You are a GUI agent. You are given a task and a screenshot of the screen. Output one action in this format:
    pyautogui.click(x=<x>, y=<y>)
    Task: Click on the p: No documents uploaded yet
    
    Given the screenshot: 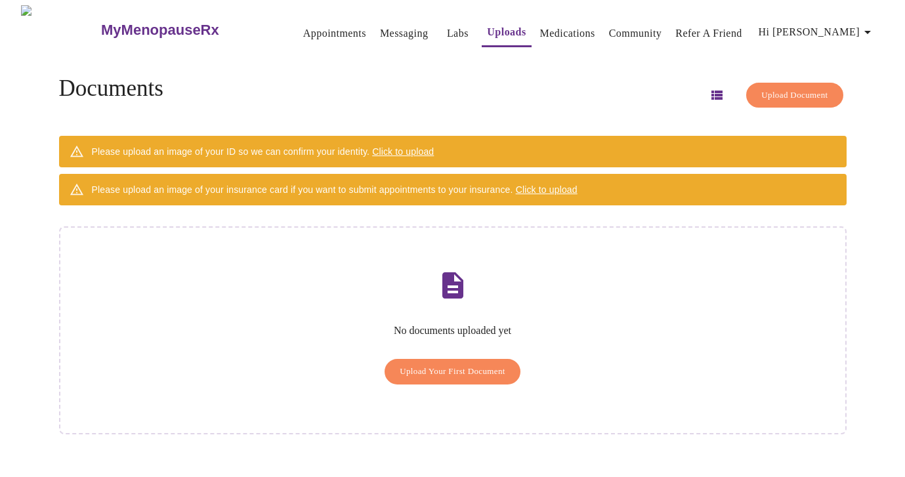 What is the action you would take?
    pyautogui.click(x=453, y=331)
    